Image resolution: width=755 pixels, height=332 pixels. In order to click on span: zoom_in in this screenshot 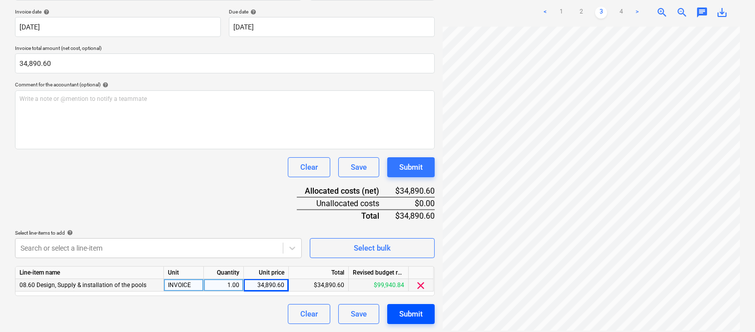, I will do `click(662, 12)`.